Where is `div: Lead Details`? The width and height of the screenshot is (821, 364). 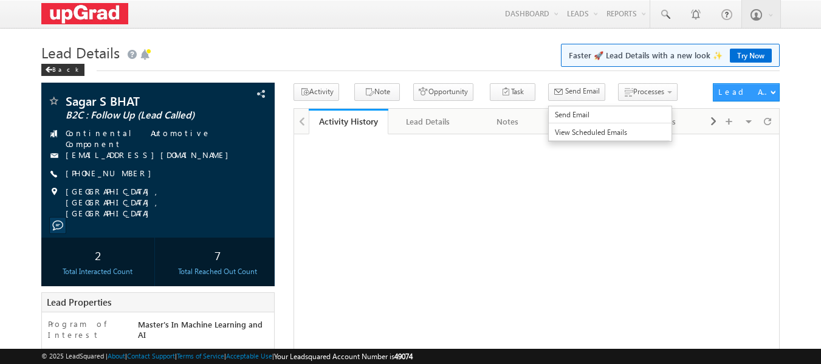 div: Lead Details is located at coordinates (427, 121).